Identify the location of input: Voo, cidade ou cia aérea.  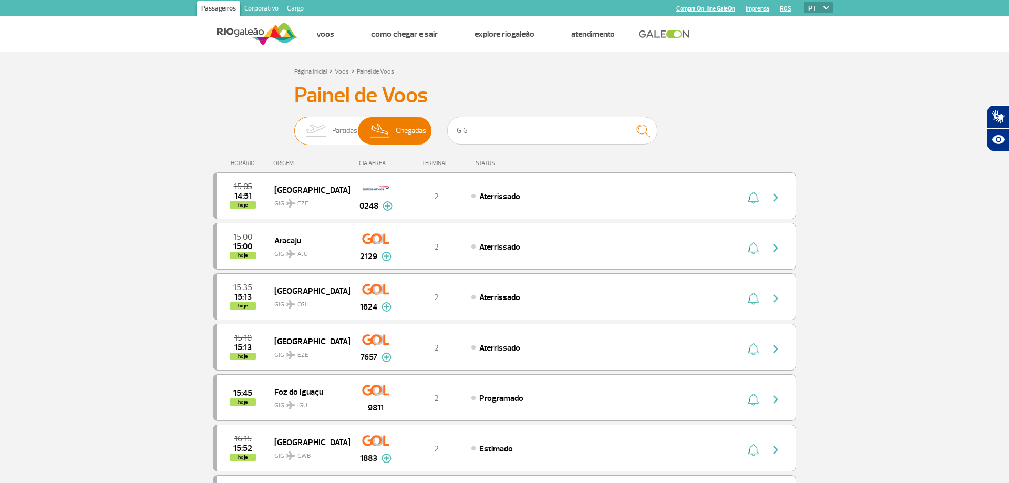
(552, 130).